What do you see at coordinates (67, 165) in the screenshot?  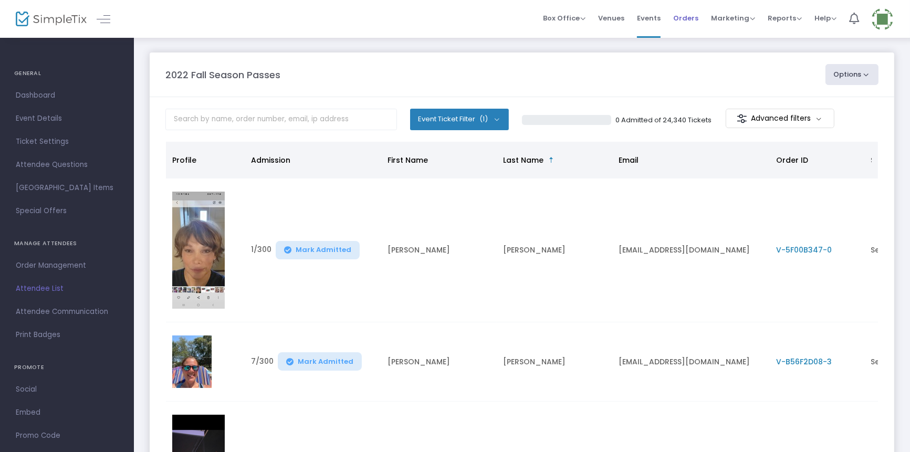 I see `span: Attendee Questions` at bounding box center [67, 165].